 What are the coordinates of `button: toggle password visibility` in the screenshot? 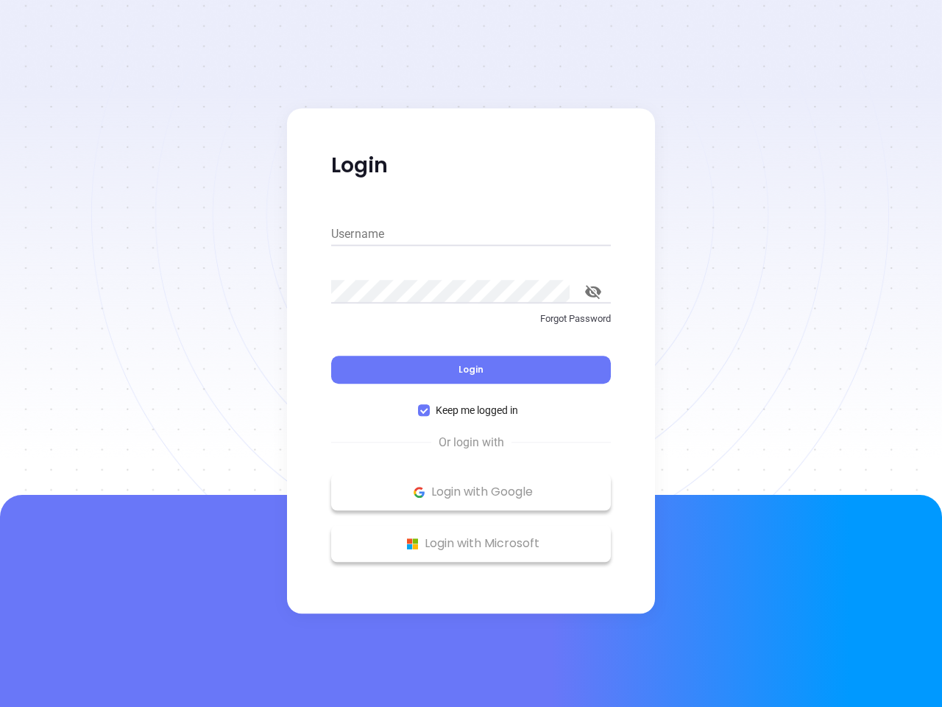 It's located at (593, 291).